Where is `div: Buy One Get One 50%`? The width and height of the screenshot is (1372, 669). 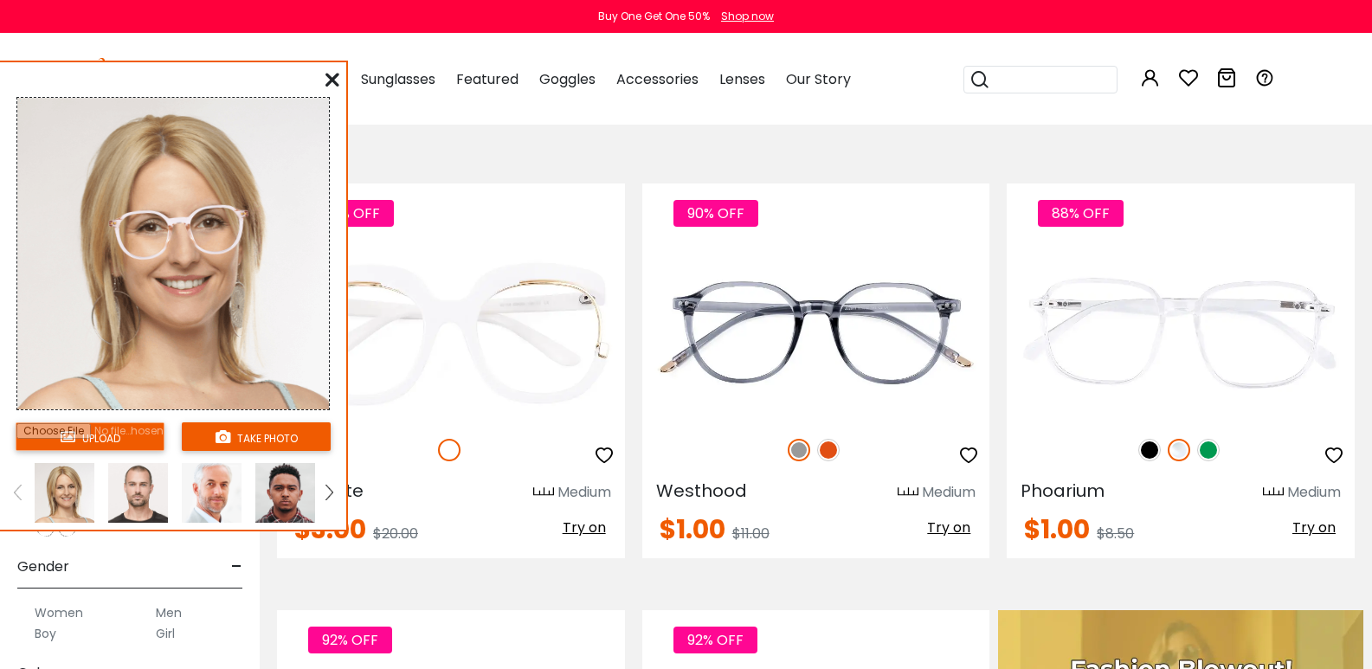 div: Buy One Get One 50% is located at coordinates (654, 16).